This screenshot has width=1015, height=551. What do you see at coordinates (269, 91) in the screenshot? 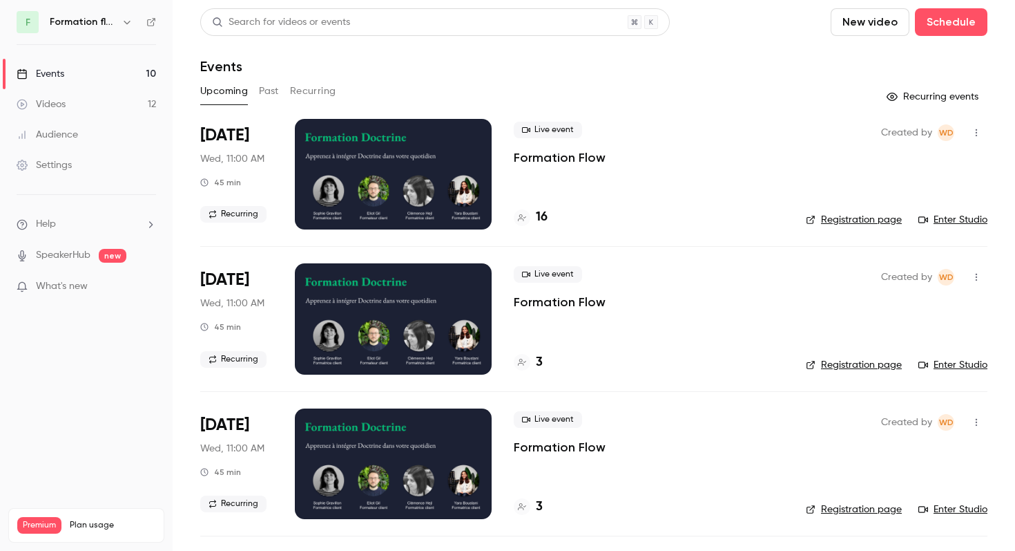
I see `button: Past` at bounding box center [269, 91].